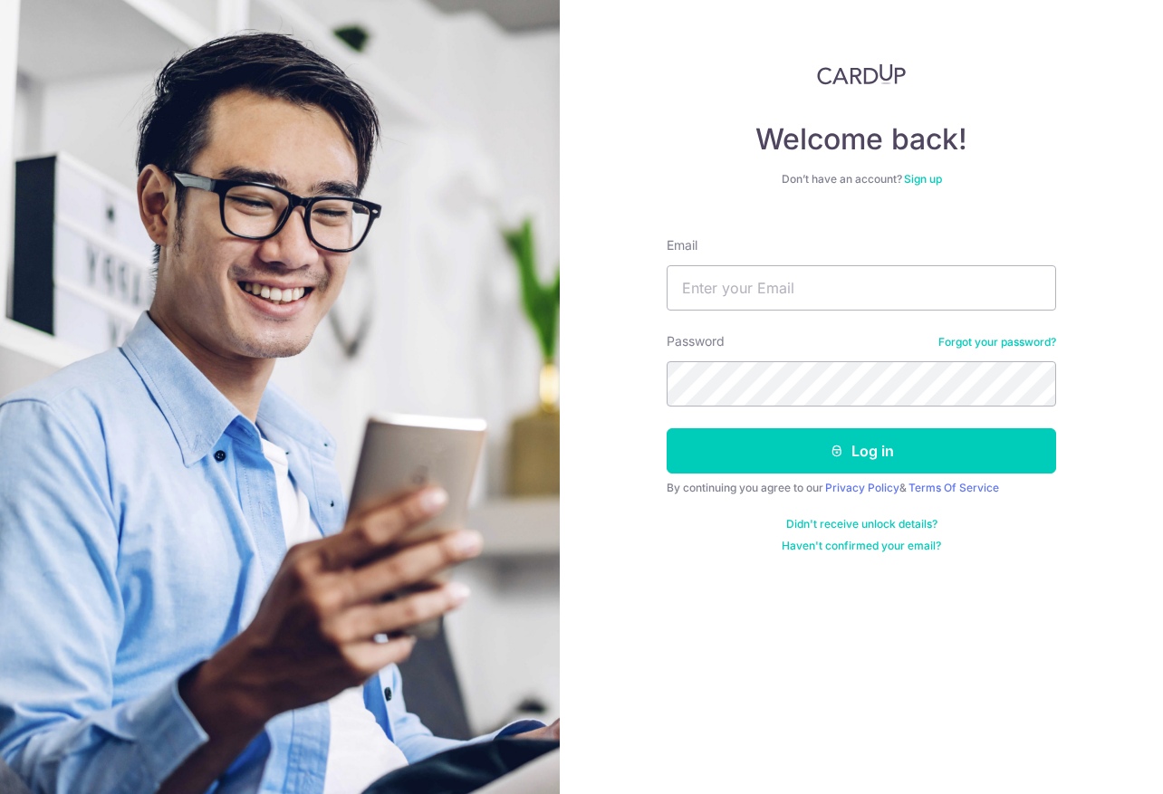 The height and width of the screenshot is (794, 1163). I want to click on a: Didn't receive unlock details?, so click(861, 524).